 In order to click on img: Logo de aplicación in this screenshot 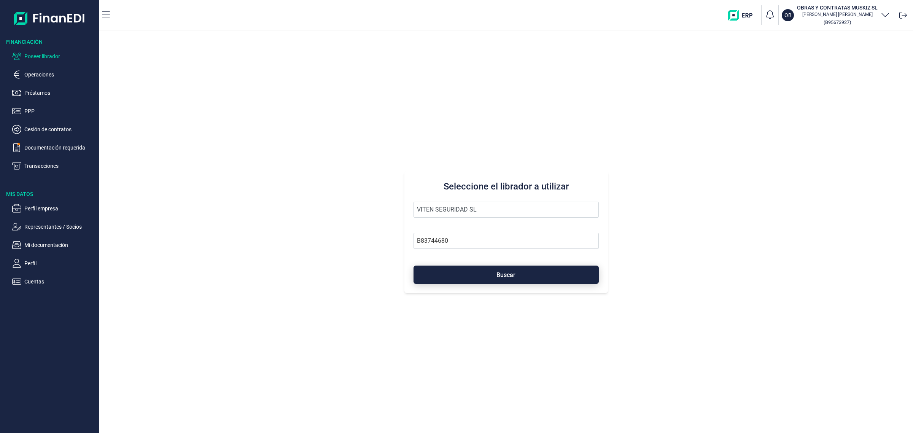, I will do `click(49, 18)`.